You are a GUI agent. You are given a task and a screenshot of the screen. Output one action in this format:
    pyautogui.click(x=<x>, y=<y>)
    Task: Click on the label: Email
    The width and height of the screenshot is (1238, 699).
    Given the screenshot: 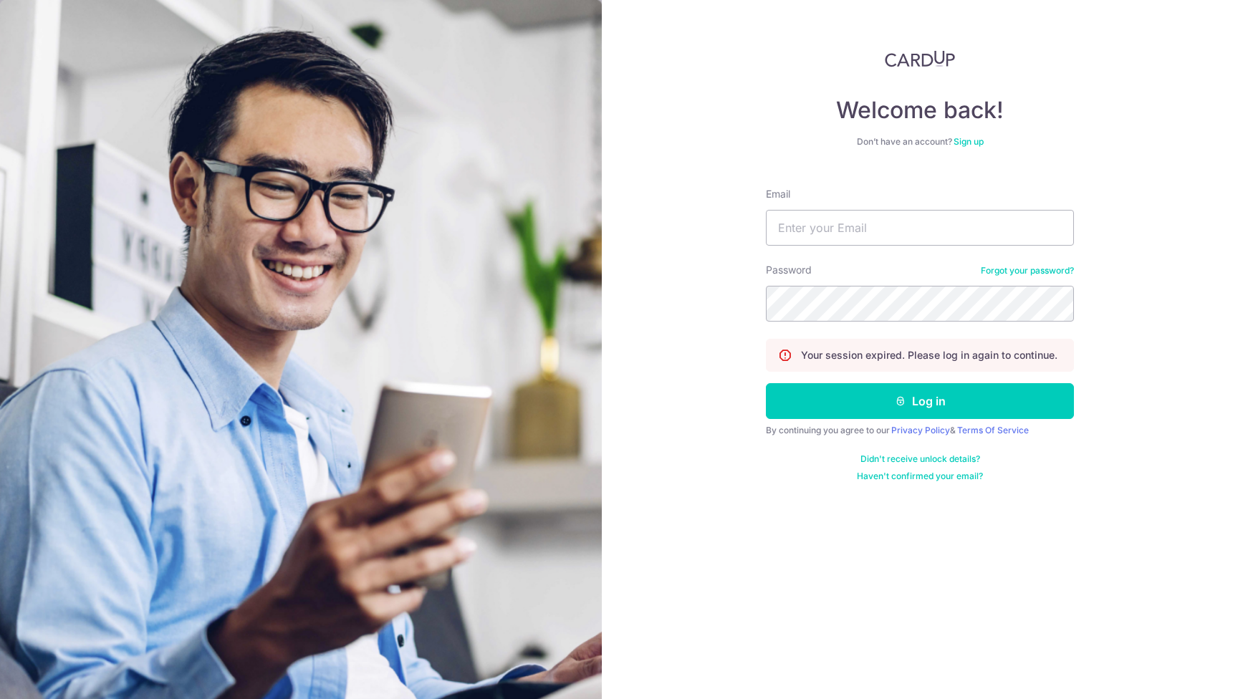 What is the action you would take?
    pyautogui.click(x=778, y=194)
    